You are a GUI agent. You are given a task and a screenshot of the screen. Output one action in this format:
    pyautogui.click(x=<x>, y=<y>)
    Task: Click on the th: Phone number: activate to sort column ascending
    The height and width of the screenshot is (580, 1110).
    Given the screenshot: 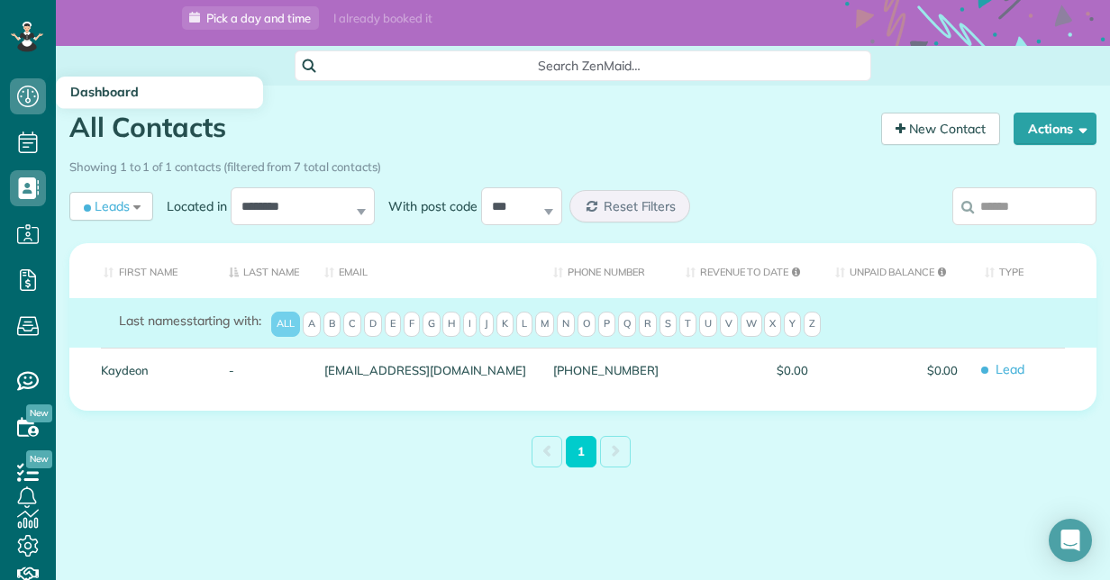 What is the action you would take?
    pyautogui.click(x=605, y=270)
    